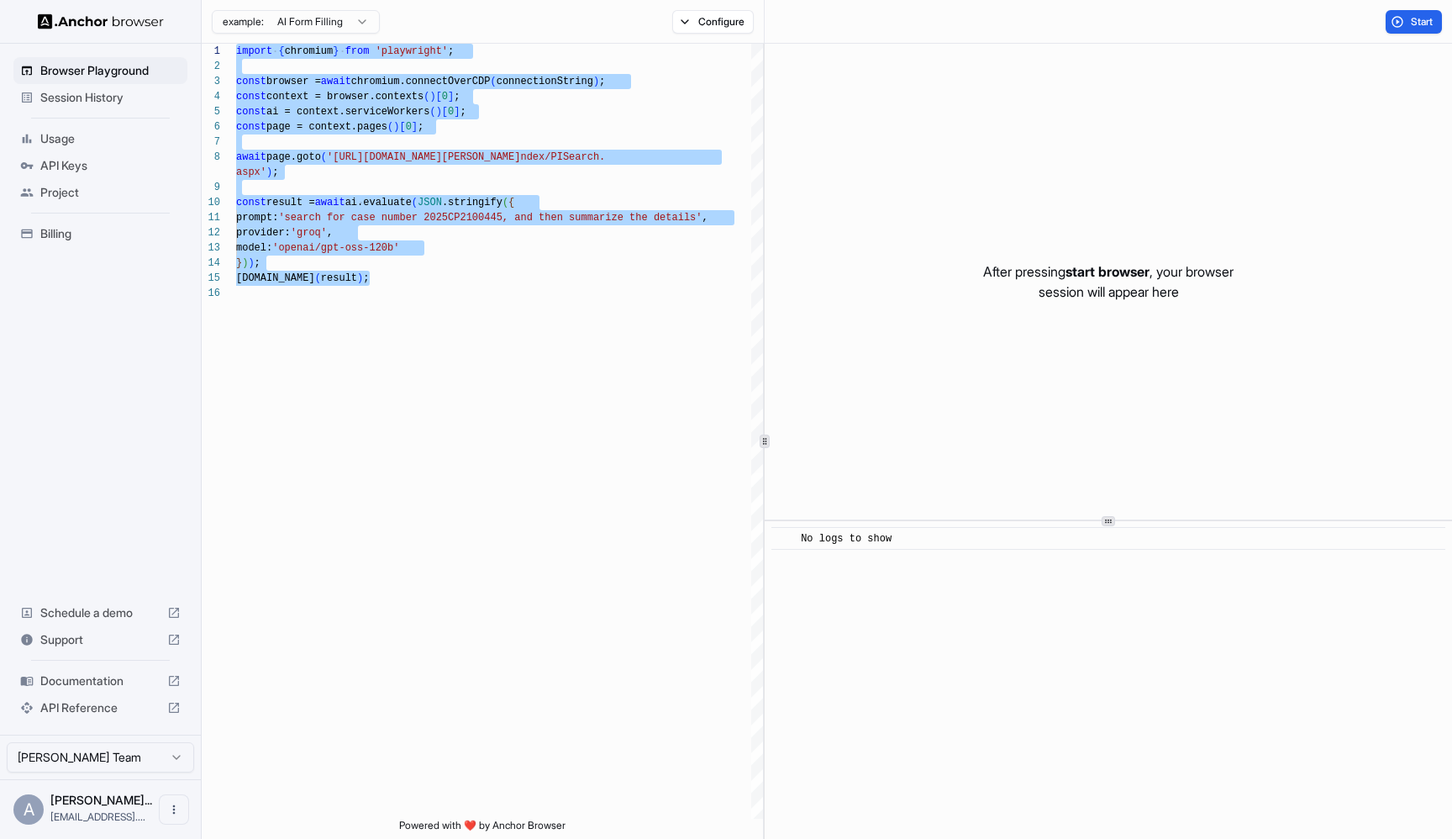  What do you see at coordinates (293, 157) in the screenshot?
I see `span: page.goto` at bounding box center [293, 157].